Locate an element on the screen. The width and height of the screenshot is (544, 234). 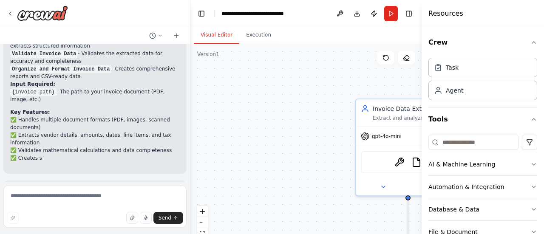
button: Database & Data is located at coordinates (483, 210).